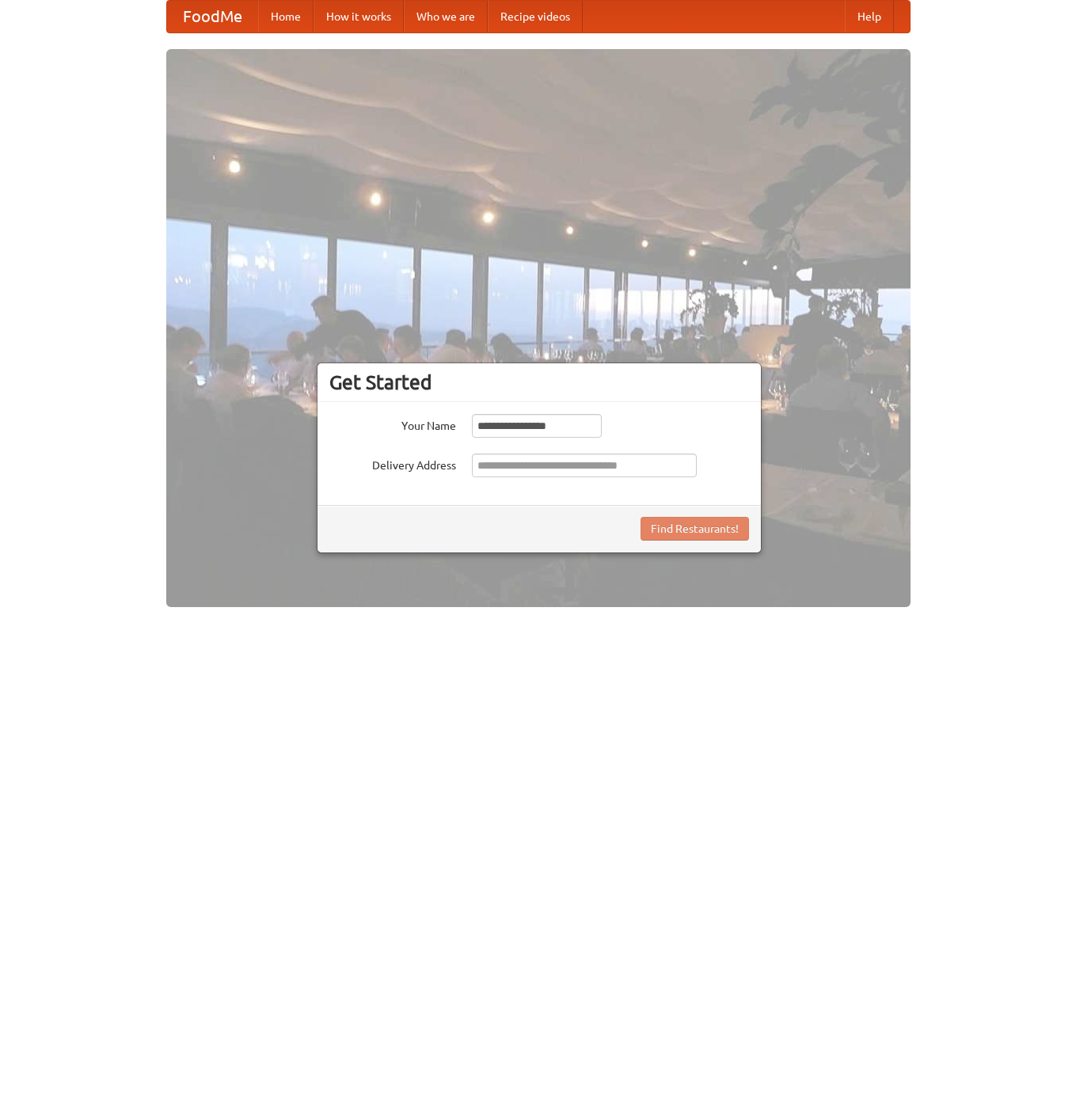  Describe the element at coordinates (446, 17) in the screenshot. I see `a: Who we are` at that location.